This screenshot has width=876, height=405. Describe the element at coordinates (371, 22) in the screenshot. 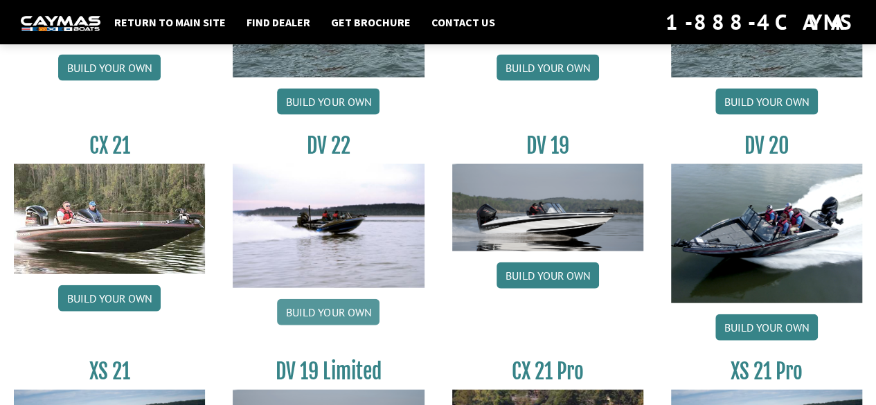

I see `a: Get Brochure` at that location.